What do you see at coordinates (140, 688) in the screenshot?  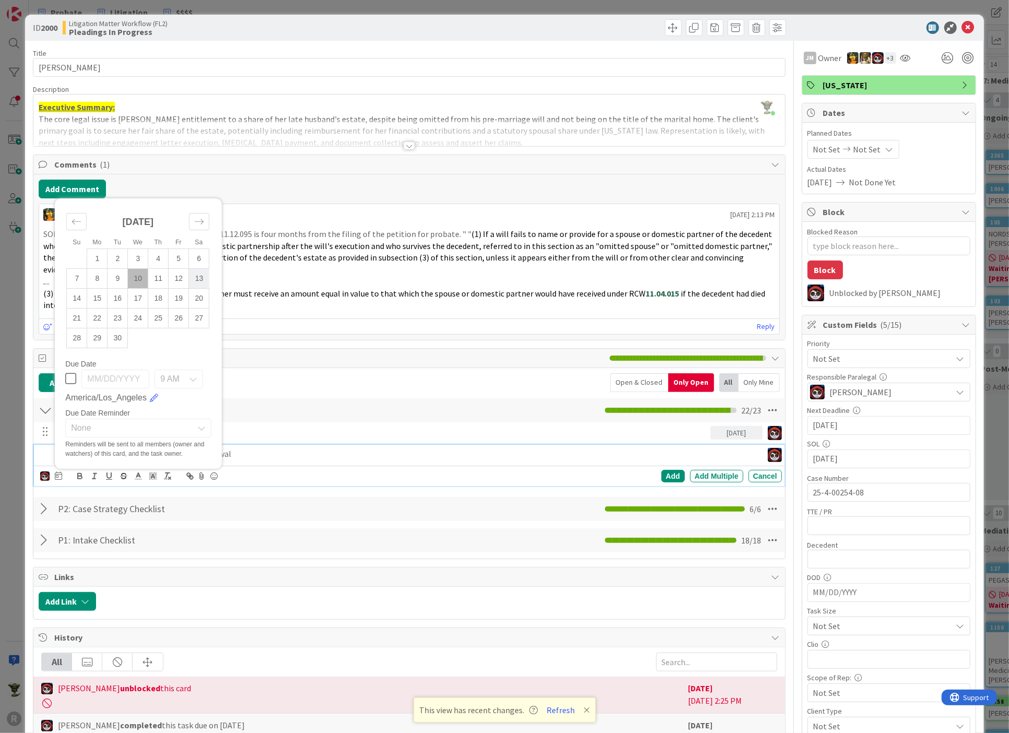 I see `b: unblocked` at bounding box center [140, 688].